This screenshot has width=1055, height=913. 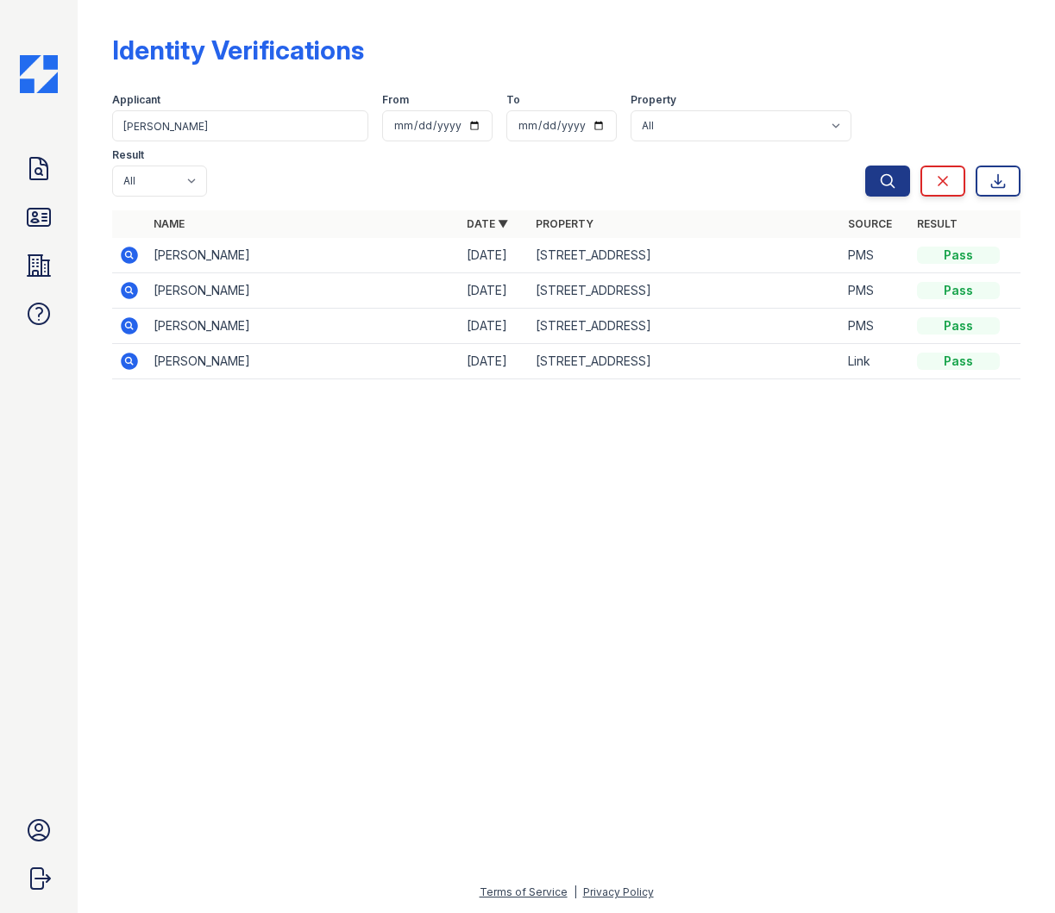 I want to click on a: Source, so click(x=869, y=223).